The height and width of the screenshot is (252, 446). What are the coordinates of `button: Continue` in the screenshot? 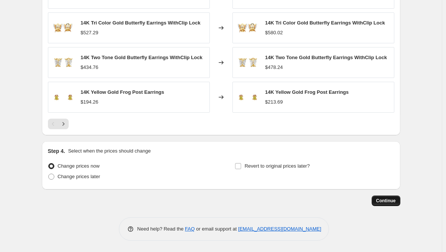 It's located at (386, 201).